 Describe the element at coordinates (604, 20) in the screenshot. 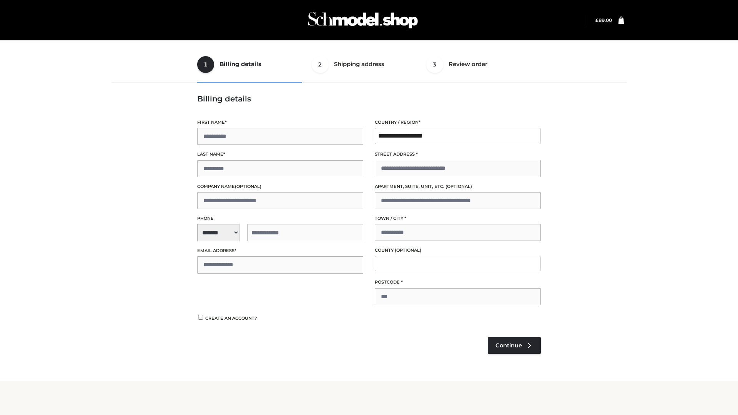

I see `a: £89.00` at that location.